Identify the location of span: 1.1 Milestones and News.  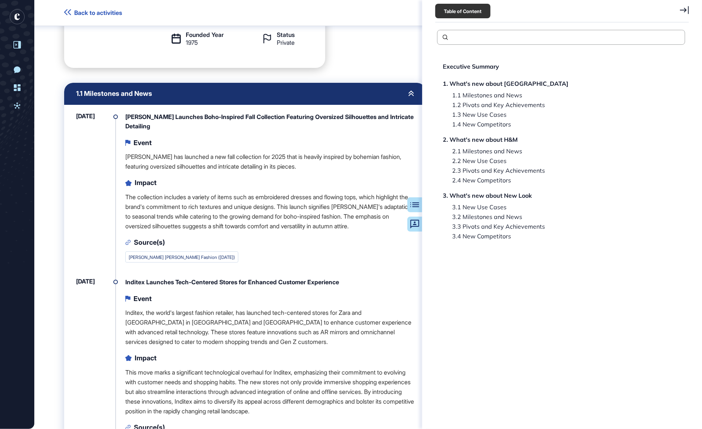
(114, 94).